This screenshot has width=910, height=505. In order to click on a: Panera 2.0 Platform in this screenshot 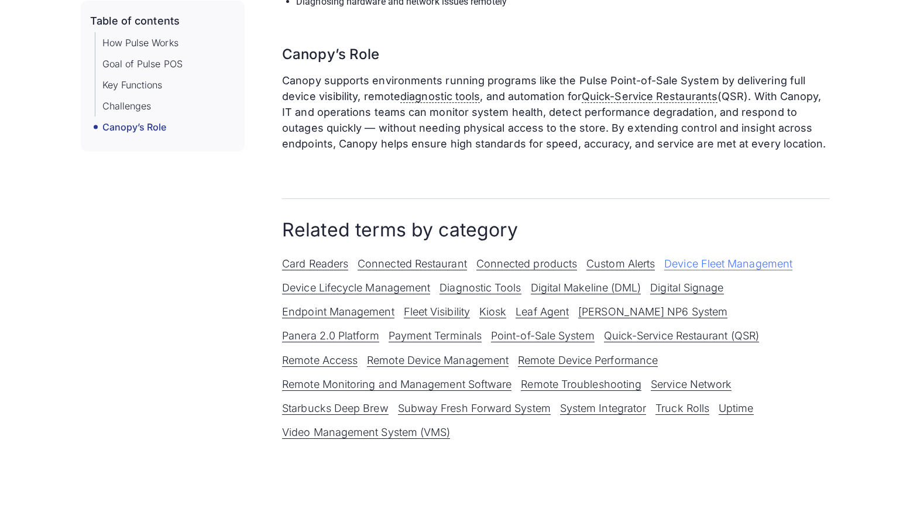, I will do `click(331, 336)`.